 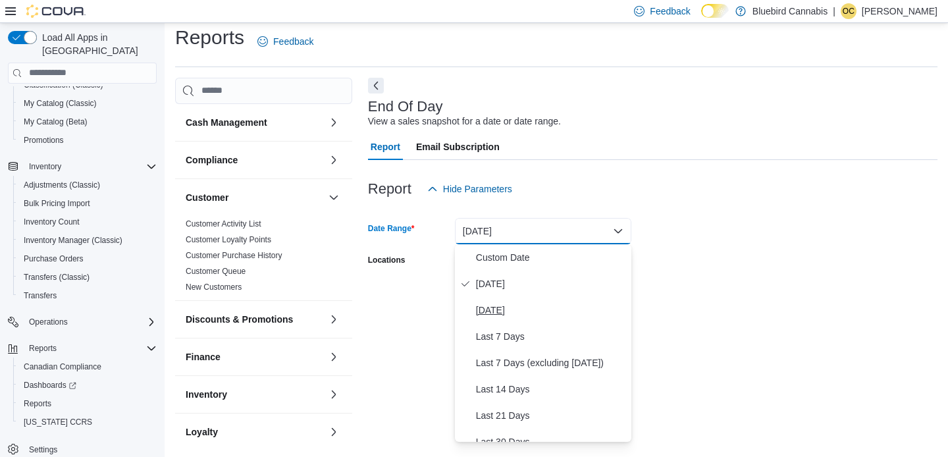 I want to click on h3: Cash Management, so click(x=227, y=123).